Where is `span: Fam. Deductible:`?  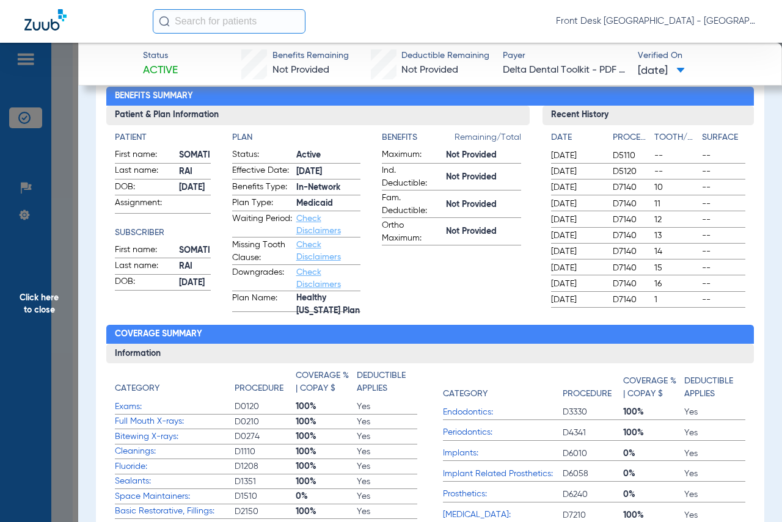
span: Fam. Deductible: is located at coordinates (412, 205).